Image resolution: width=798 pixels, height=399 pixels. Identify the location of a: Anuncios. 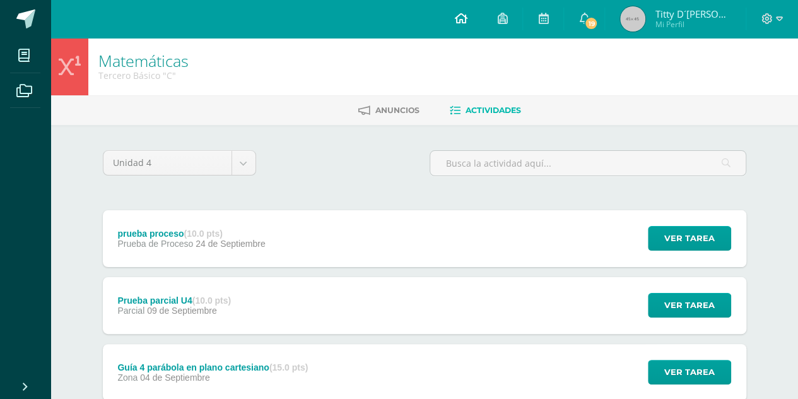
(389, 110).